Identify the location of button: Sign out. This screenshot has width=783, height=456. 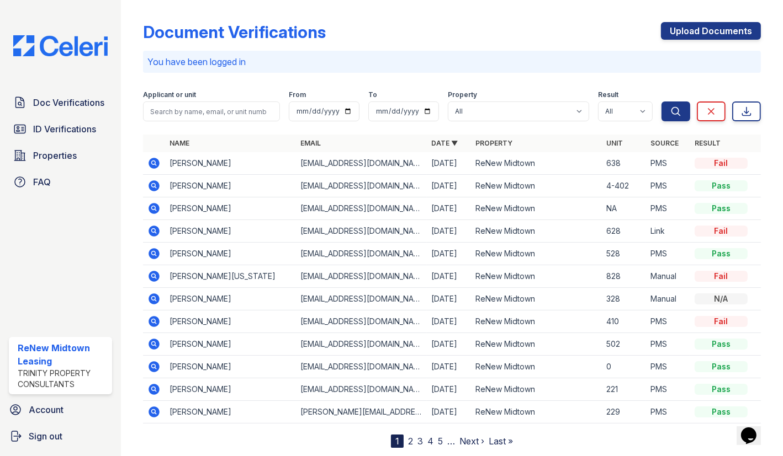
(60, 437).